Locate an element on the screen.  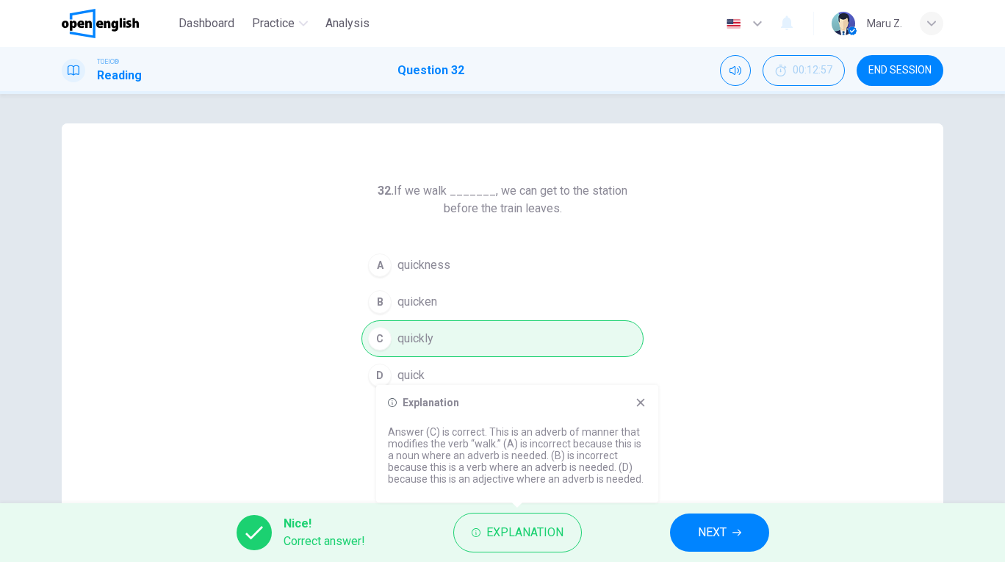
h1: Question 32 is located at coordinates (430, 71).